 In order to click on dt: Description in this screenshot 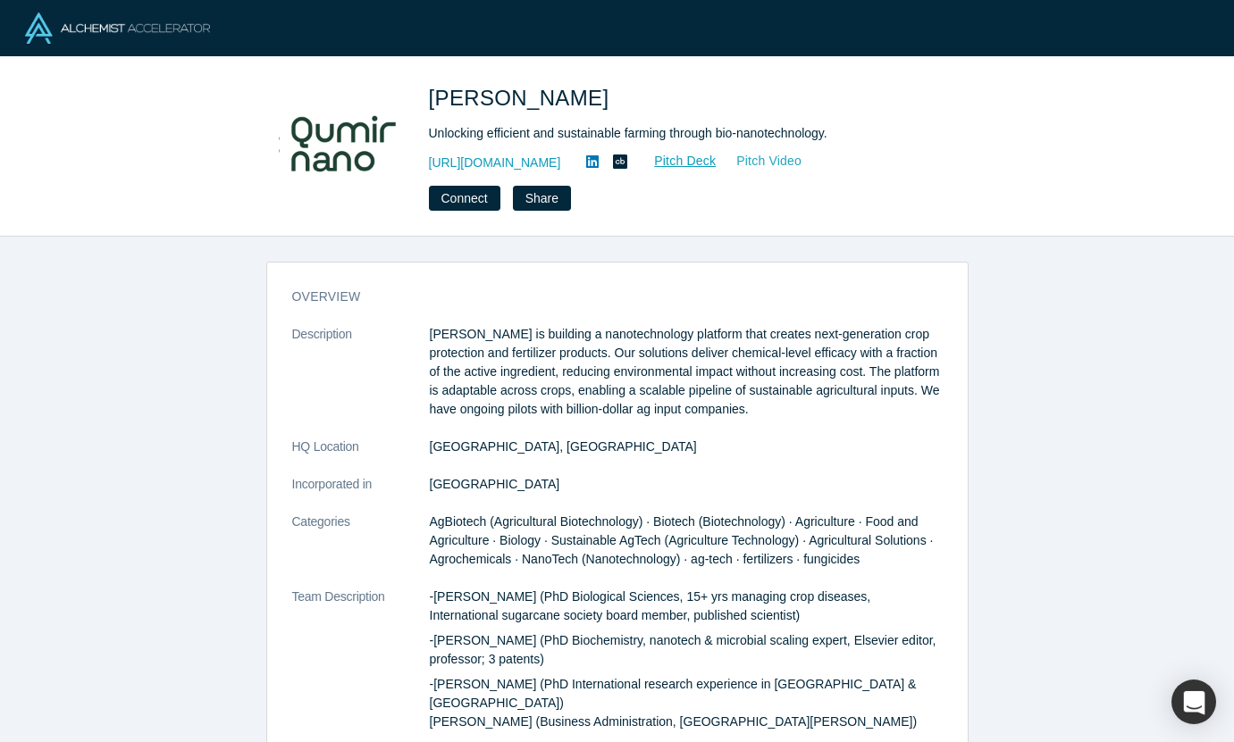, I will do `click(361, 381)`.